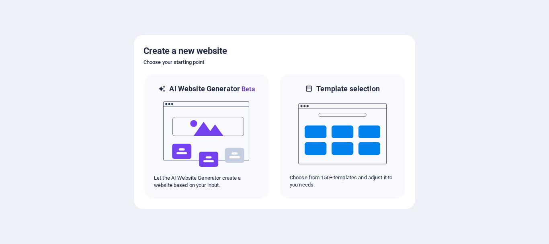 This screenshot has width=549, height=244. I want to click on h6: AI Website Generator, so click(212, 89).